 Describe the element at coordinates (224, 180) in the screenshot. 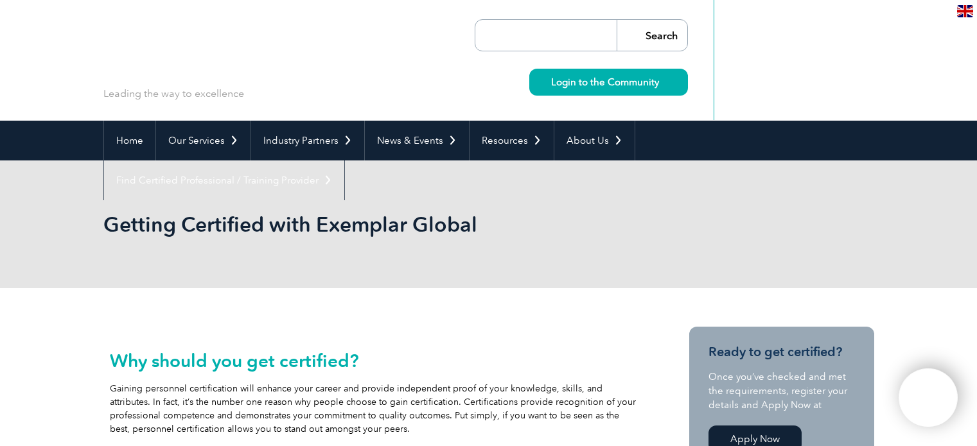

I see `a: Find Certified Professional / Training Provider` at that location.